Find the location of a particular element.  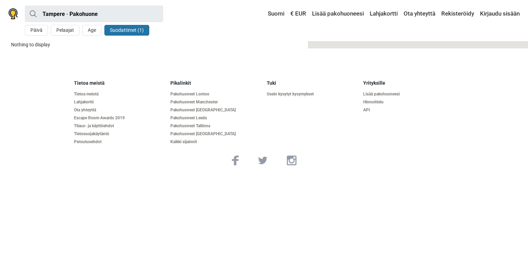

a: Suomi is located at coordinates (274, 14).